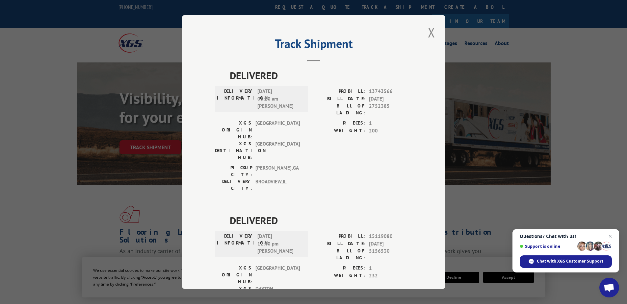 This screenshot has height=304, width=627. What do you see at coordinates (566, 237) in the screenshot?
I see `span: Questions? Chat with us!` at bounding box center [566, 237].